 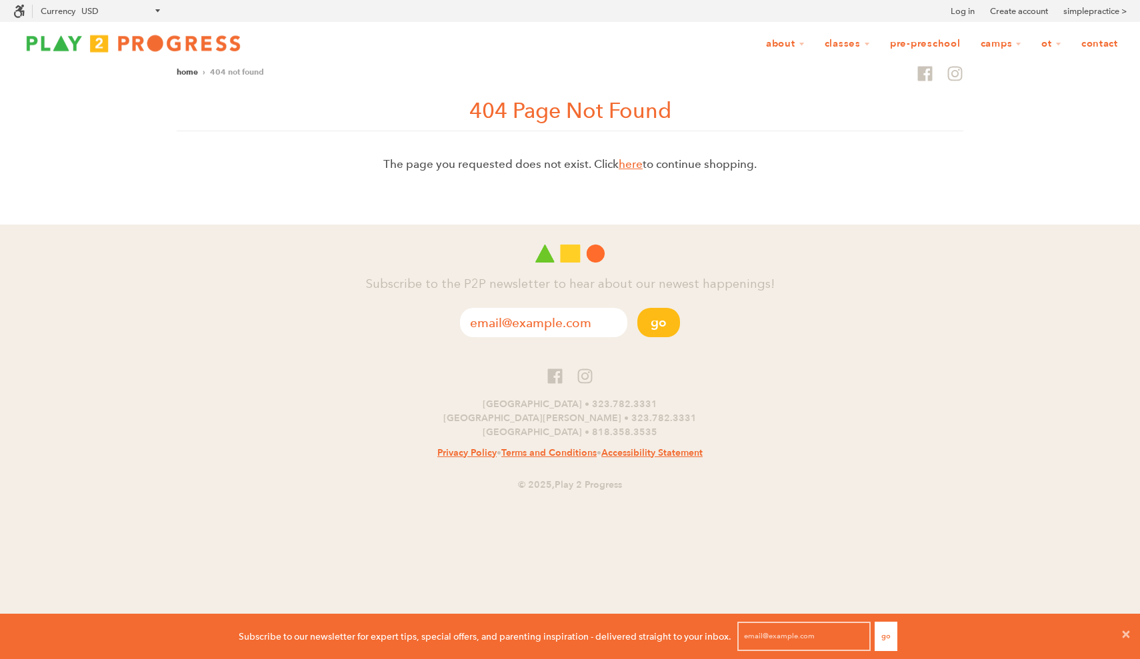 What do you see at coordinates (847, 44) in the screenshot?
I see `a: Classes` at bounding box center [847, 44].